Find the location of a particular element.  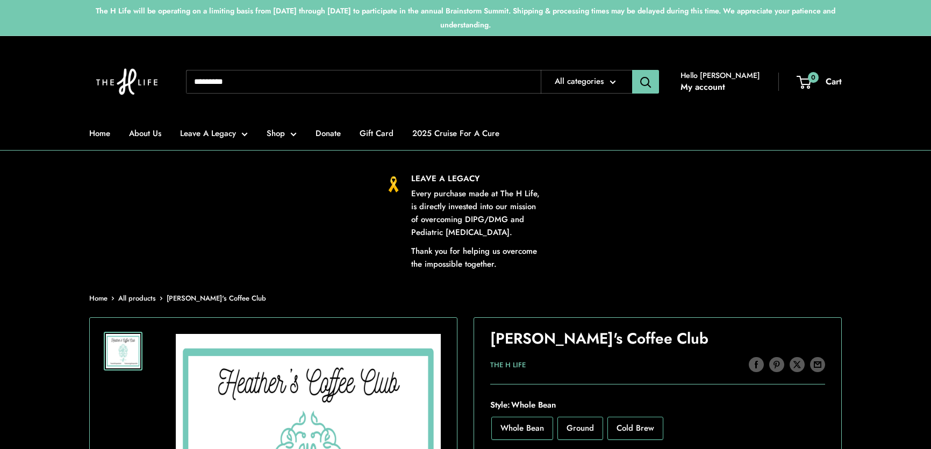

nav: Breadcrumb is located at coordinates (177, 298).